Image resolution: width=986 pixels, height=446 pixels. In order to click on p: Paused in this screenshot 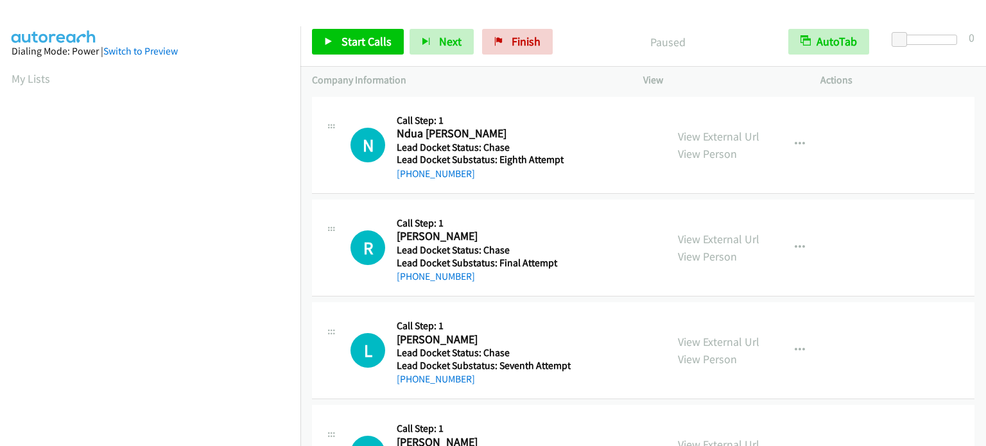, I will do `click(668, 42)`.